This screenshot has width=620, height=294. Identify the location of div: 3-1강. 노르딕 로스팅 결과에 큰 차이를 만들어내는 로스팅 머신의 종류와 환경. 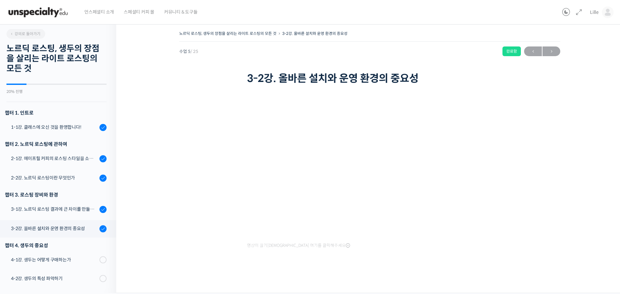
(54, 209).